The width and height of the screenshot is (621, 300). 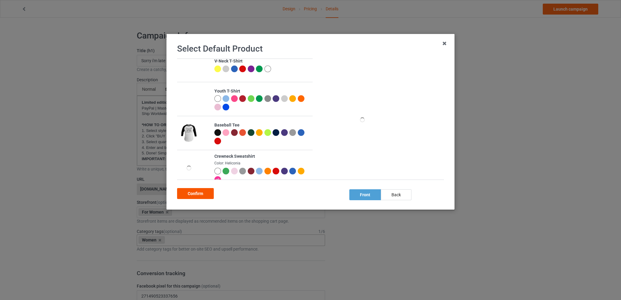 What do you see at coordinates (262, 163) in the screenshot?
I see `div: Color: Heliconia` at bounding box center [262, 163].